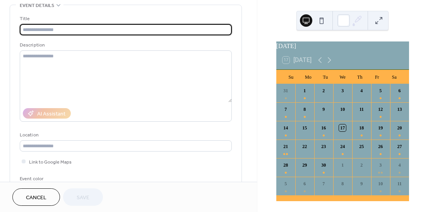 This screenshot has height=212, width=428. What do you see at coordinates (286, 165) in the screenshot?
I see `div: 28` at bounding box center [286, 165].